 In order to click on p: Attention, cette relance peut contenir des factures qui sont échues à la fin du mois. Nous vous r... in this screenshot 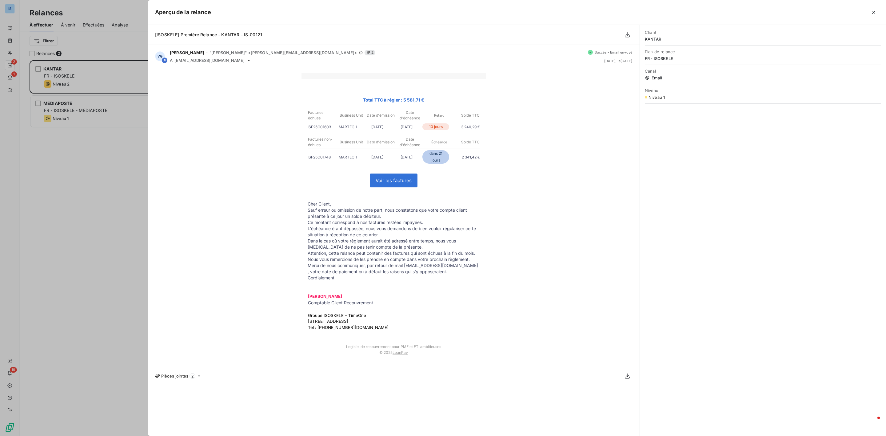, I will do `click(394, 256)`.